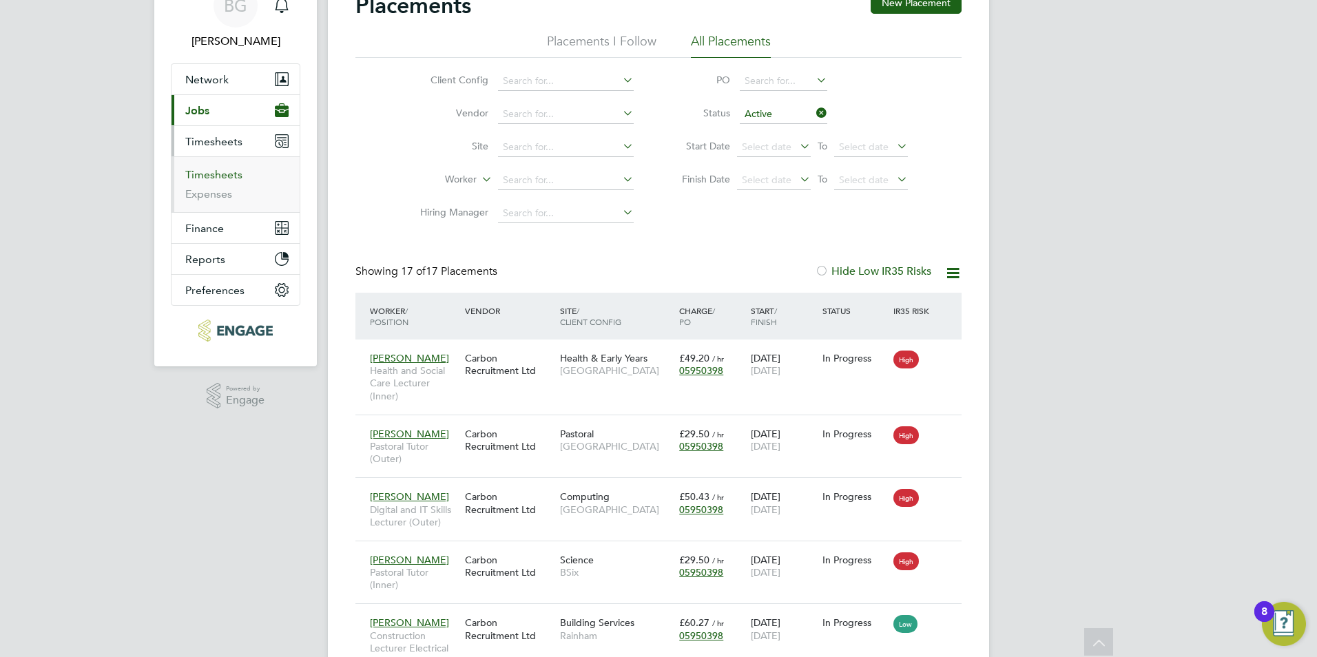 This screenshot has height=657, width=1317. I want to click on div: Status, so click(855, 311).